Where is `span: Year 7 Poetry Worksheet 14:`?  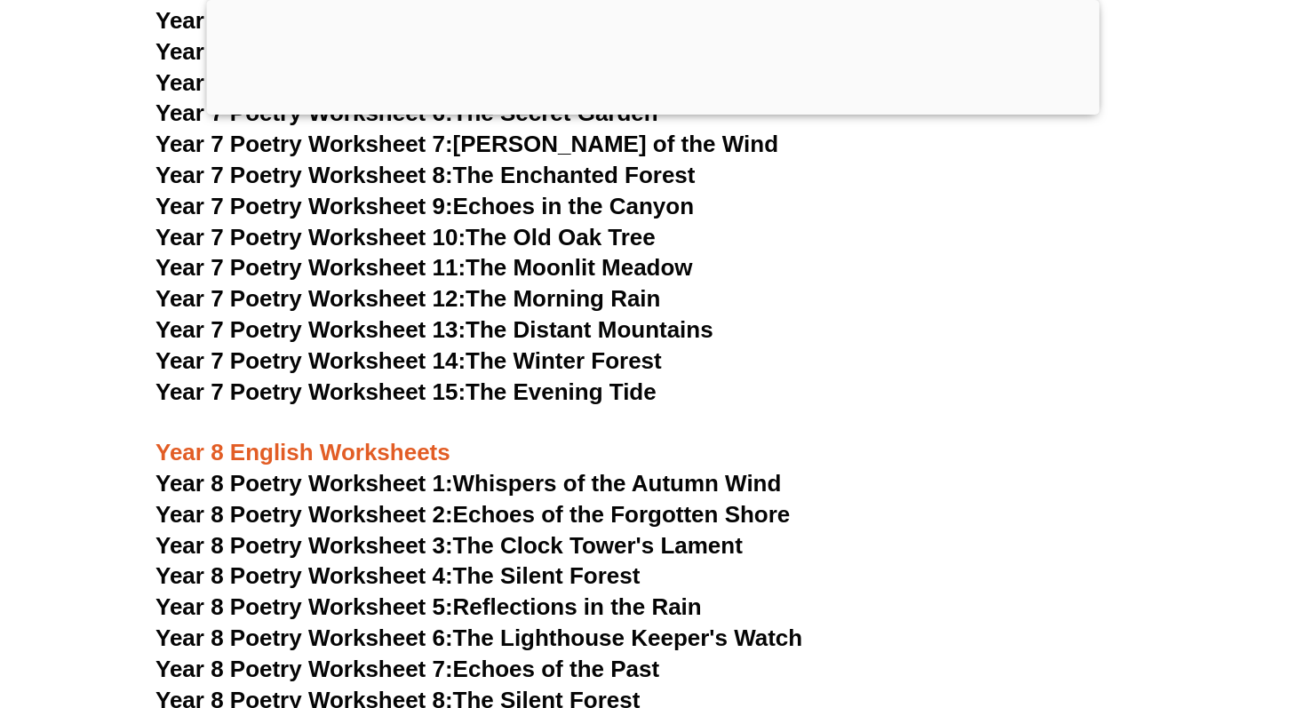
span: Year 7 Poetry Worksheet 14: is located at coordinates (310, 361).